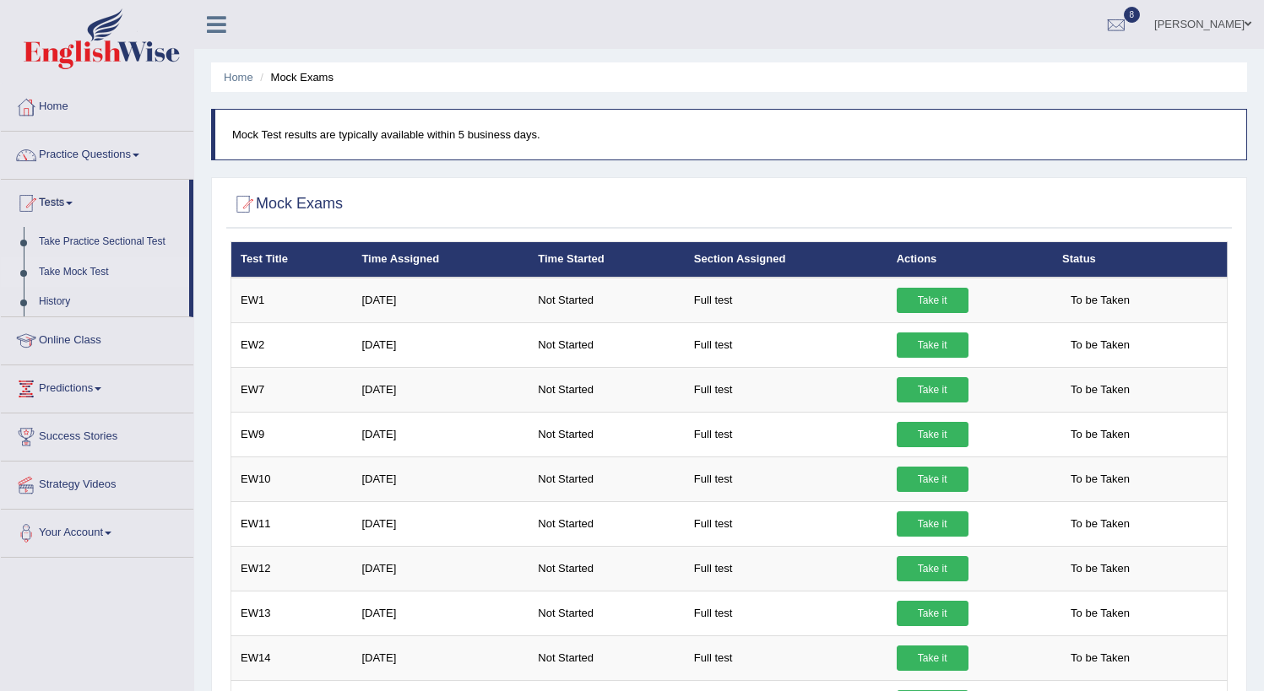 The width and height of the screenshot is (1264, 691). What do you see at coordinates (970, 260) in the screenshot?
I see `th: Actions` at bounding box center [970, 260].